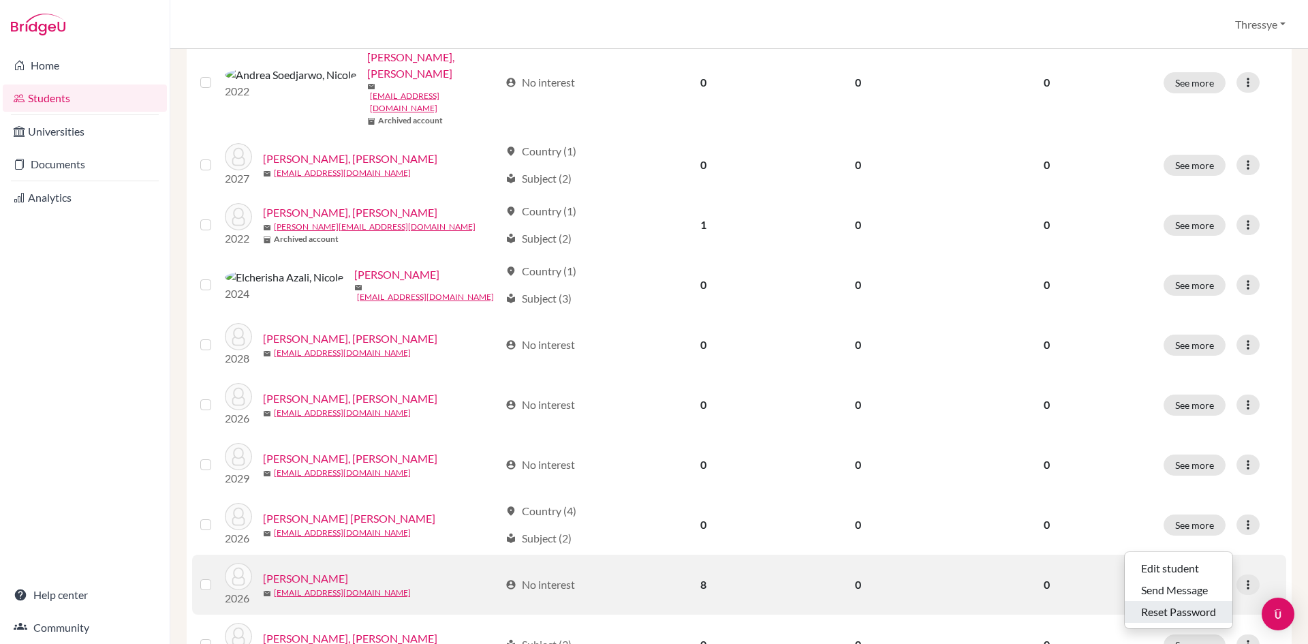  Describe the element at coordinates (703, 584) in the screenshot. I see `td: 8` at that location.